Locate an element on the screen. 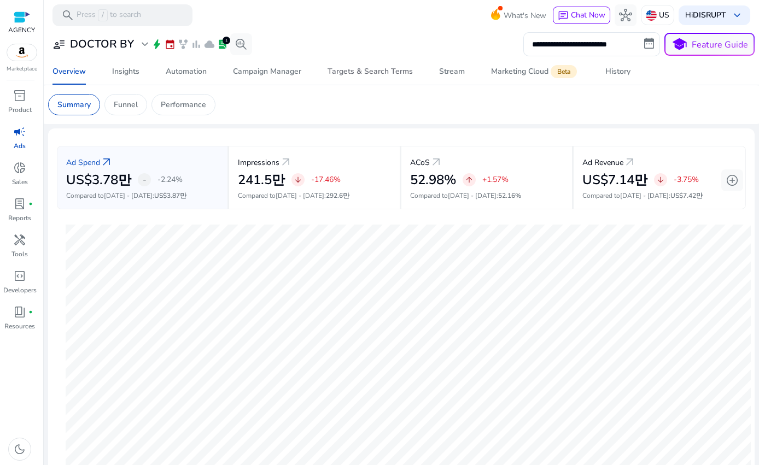 This screenshot has height=465, width=759. p: Ad Spend is located at coordinates (83, 162).